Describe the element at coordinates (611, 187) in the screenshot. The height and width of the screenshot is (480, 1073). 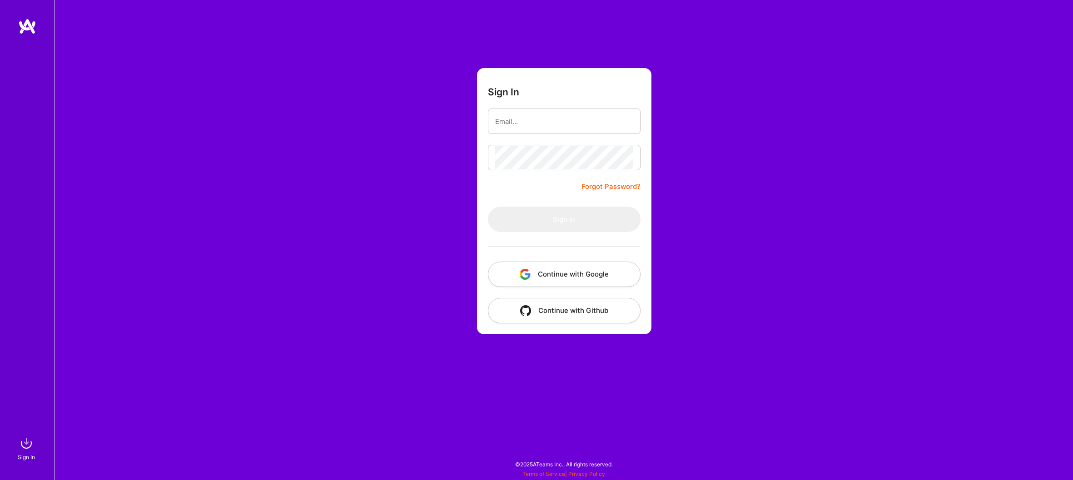
I see `a: Forgot Password?` at that location.